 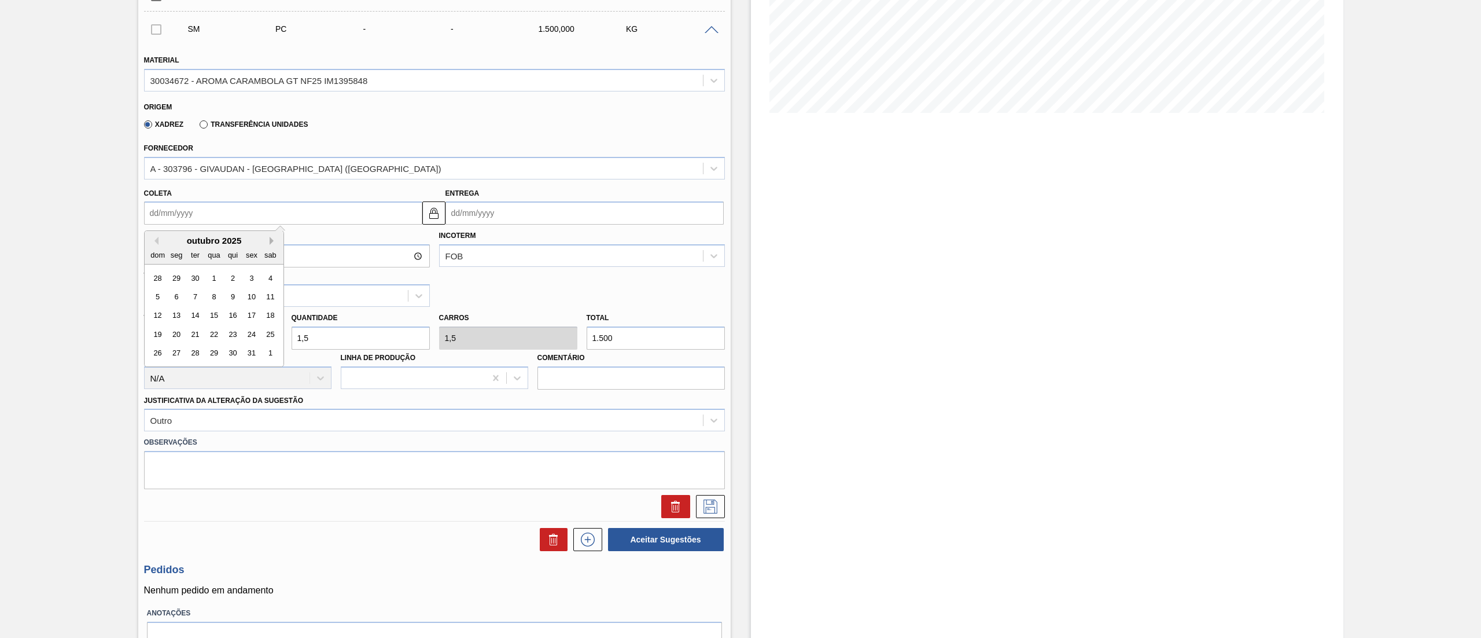 What do you see at coordinates (378, 358) in the screenshot?
I see `label: Linha de Produção` at bounding box center [378, 358].